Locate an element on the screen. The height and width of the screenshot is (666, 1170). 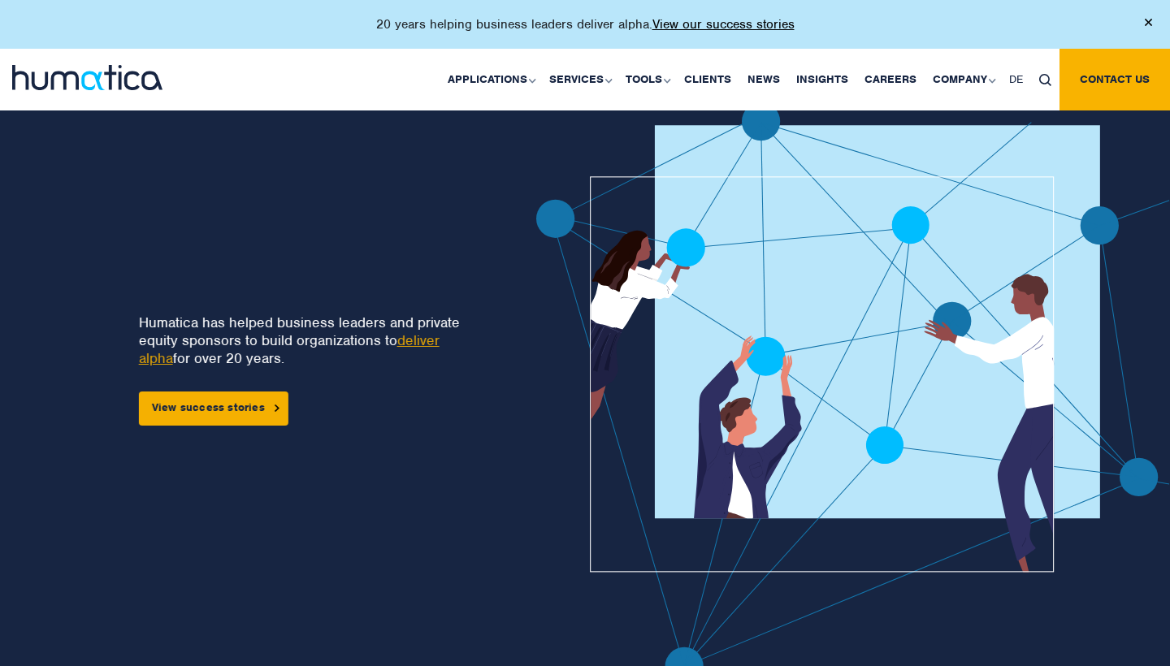
a: Contact us is located at coordinates (1115, 80).